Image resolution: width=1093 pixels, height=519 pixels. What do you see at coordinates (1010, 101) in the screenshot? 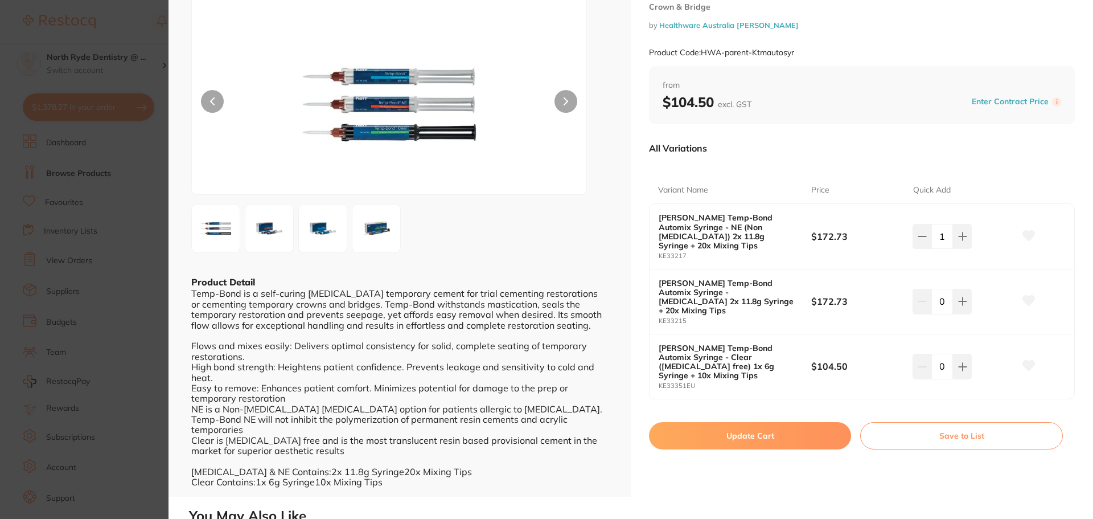
I see `button: Enter Contract Price` at bounding box center [1010, 101].